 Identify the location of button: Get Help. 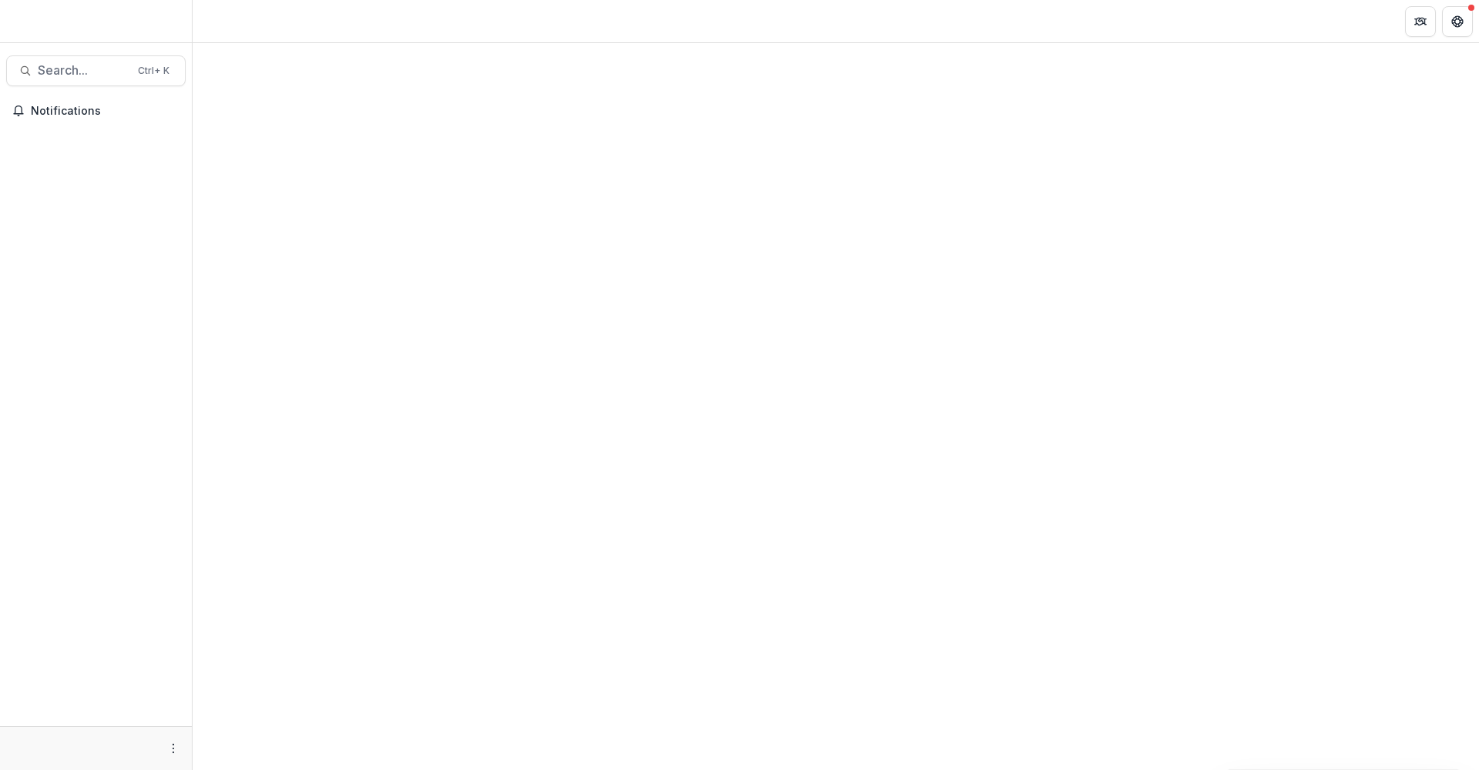
(1457, 22).